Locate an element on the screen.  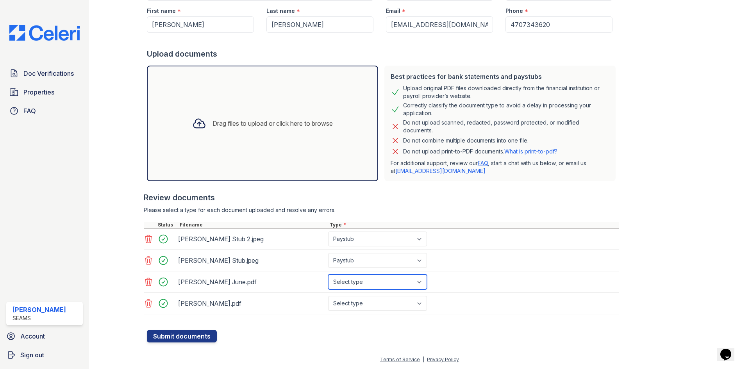
span: Account is located at coordinates (32, 336).